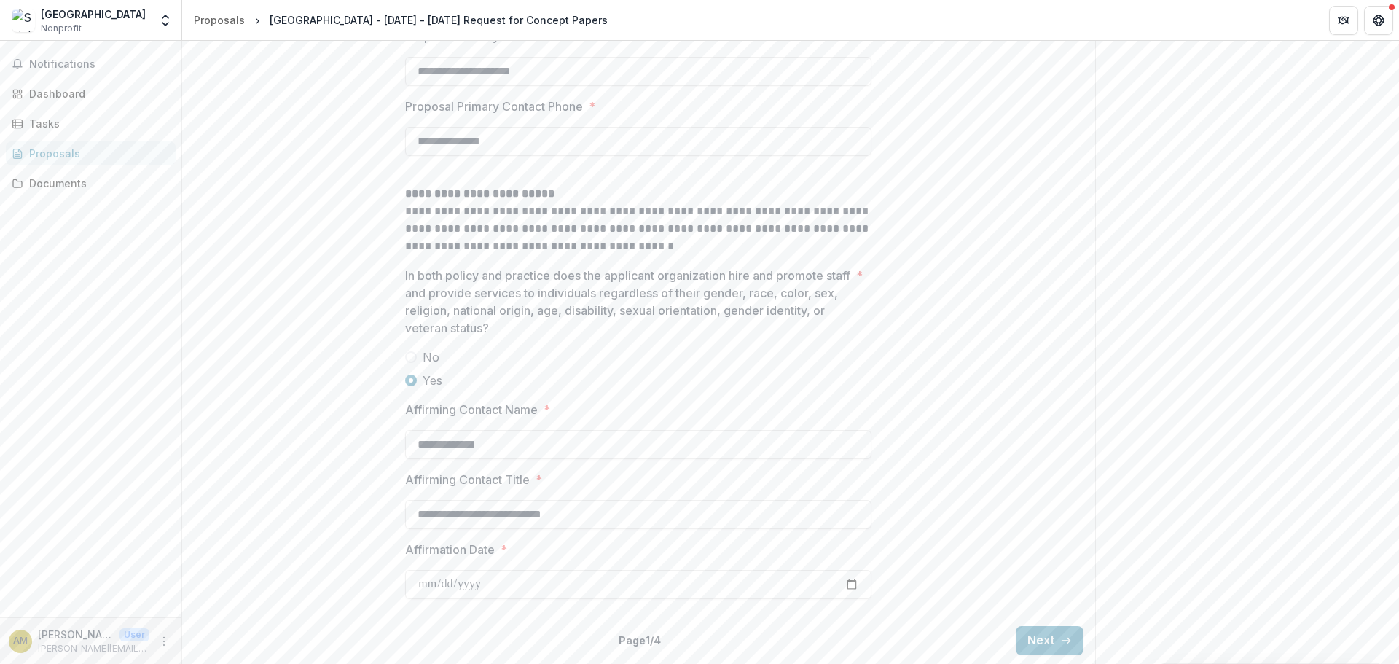 This screenshot has height=664, width=1399. I want to click on span: Yes, so click(432, 380).